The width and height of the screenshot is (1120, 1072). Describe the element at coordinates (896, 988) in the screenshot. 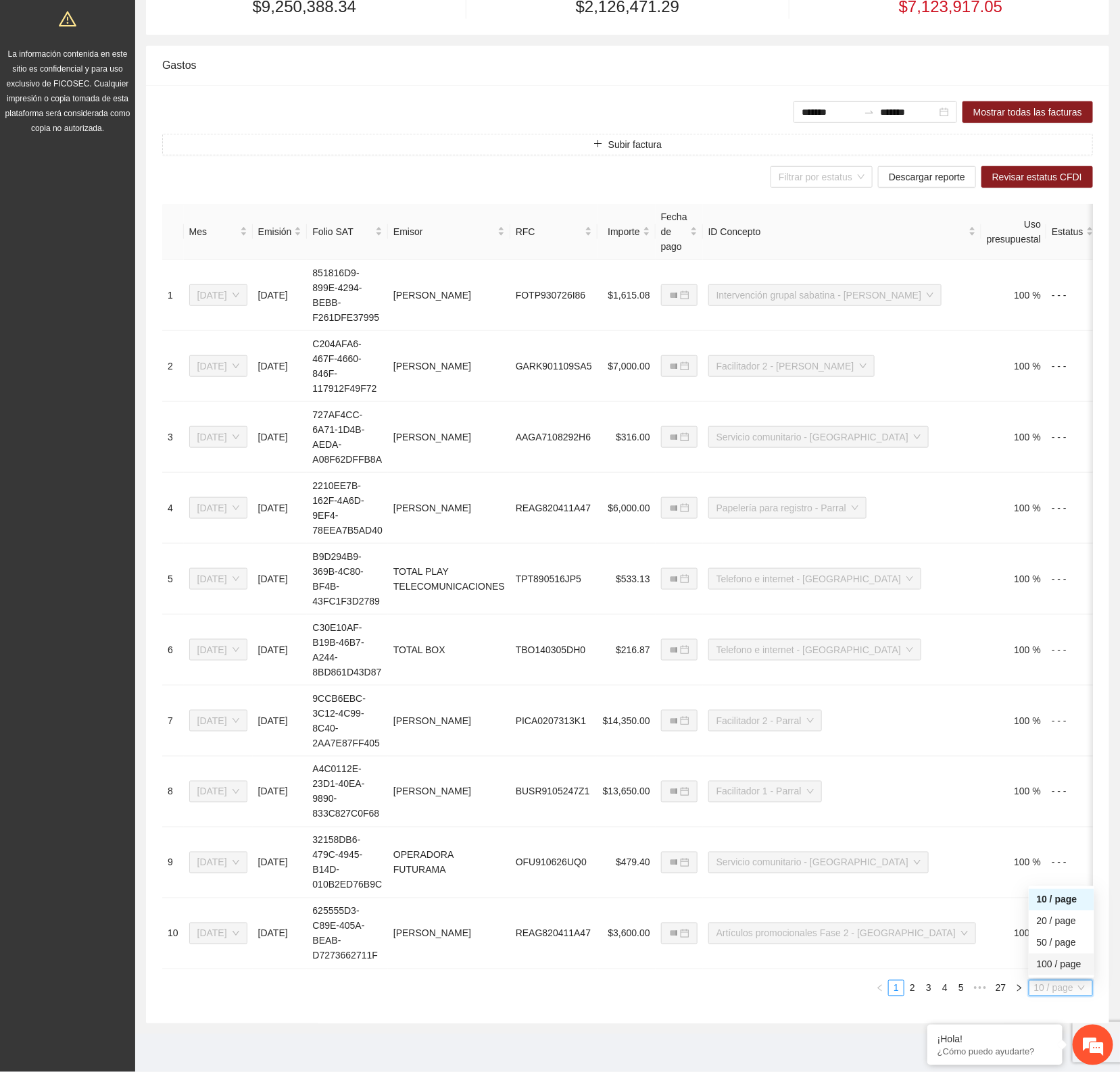

I see `li: 1` at that location.